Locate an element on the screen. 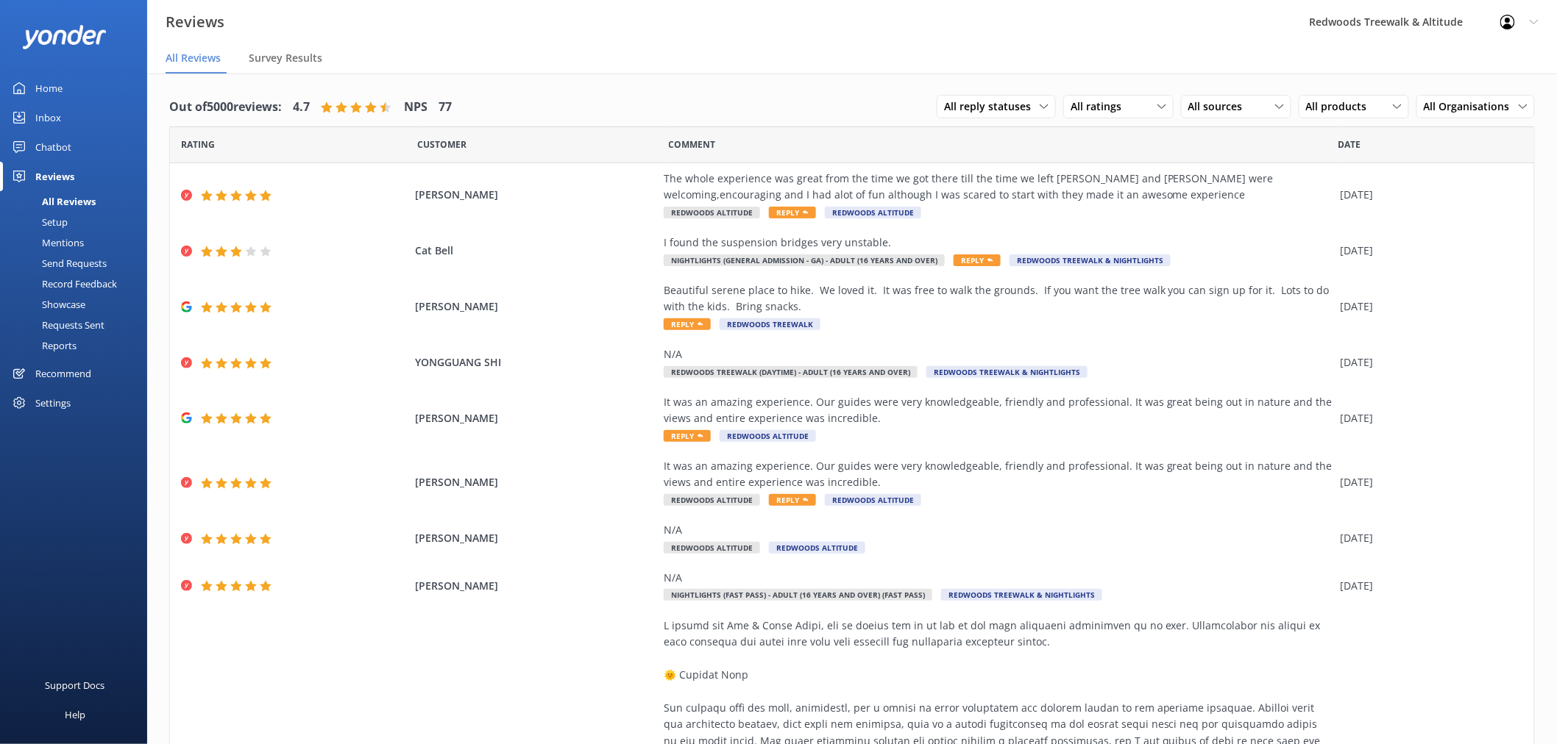 This screenshot has width=1557, height=744. span: All sources is located at coordinates (1220, 107).